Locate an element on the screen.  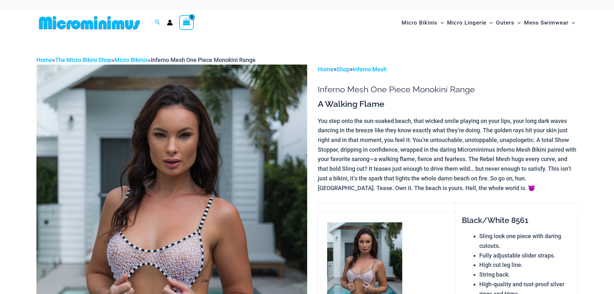
a: OutersMenu ToggleMenu Toggle is located at coordinates (508, 23).